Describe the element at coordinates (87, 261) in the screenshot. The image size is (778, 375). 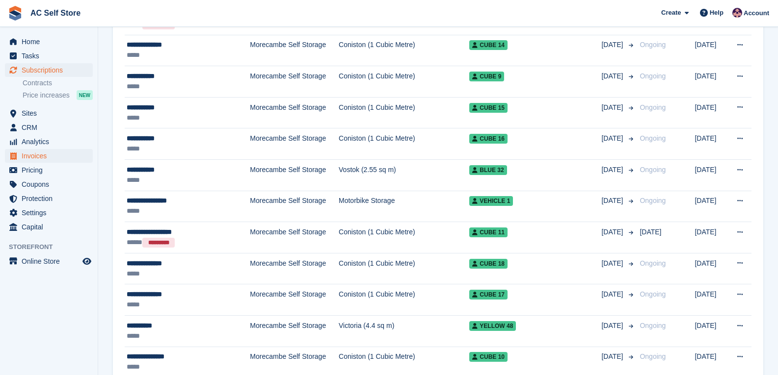
I see `a: Preview store` at that location.